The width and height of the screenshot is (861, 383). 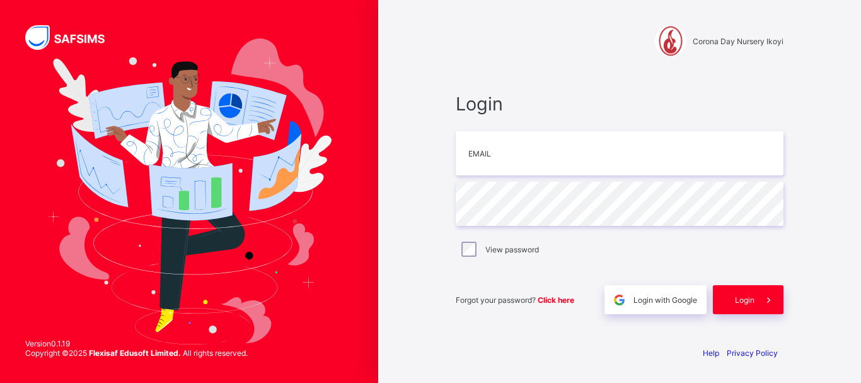 What do you see at coordinates (515, 299) in the screenshot?
I see `span: Forgot your password?` at bounding box center [515, 299].